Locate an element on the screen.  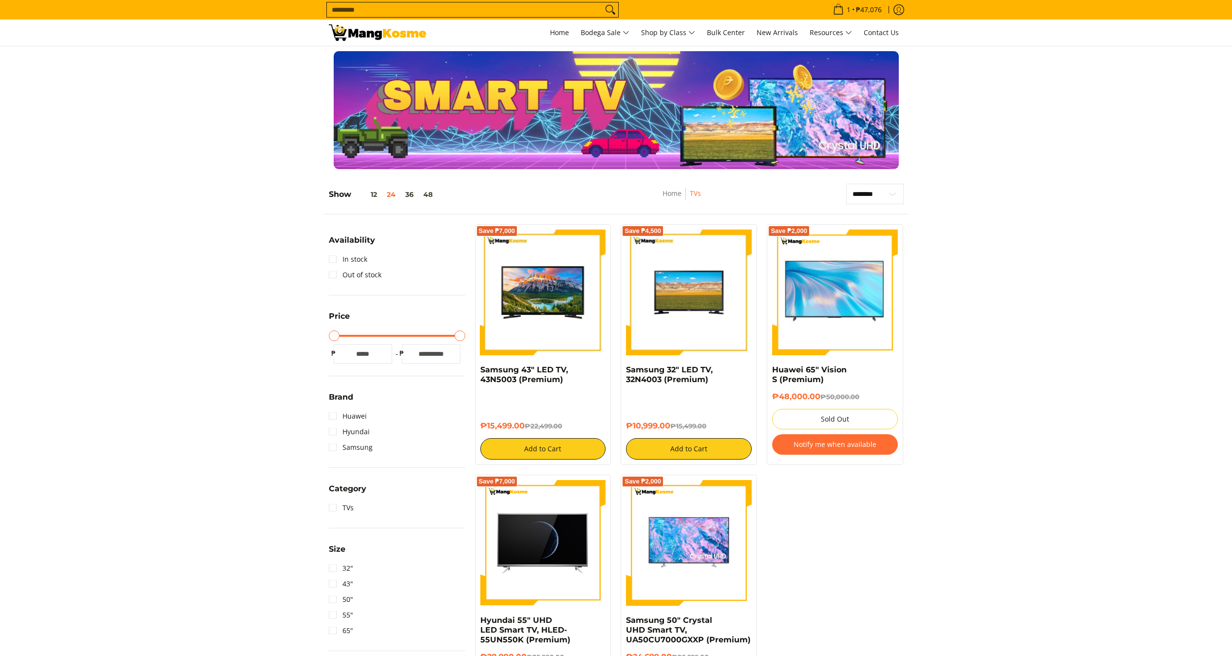
img: Samsung 50" Crystal UHD Smart TV, UA50CU7000GXXP (Premium) is located at coordinates (689, 543).